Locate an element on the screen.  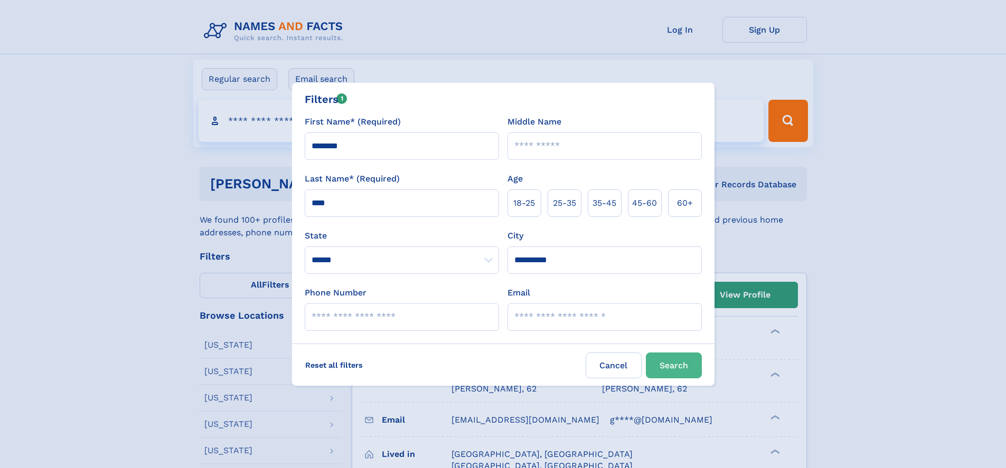
span: 45‑60 is located at coordinates (644, 203).